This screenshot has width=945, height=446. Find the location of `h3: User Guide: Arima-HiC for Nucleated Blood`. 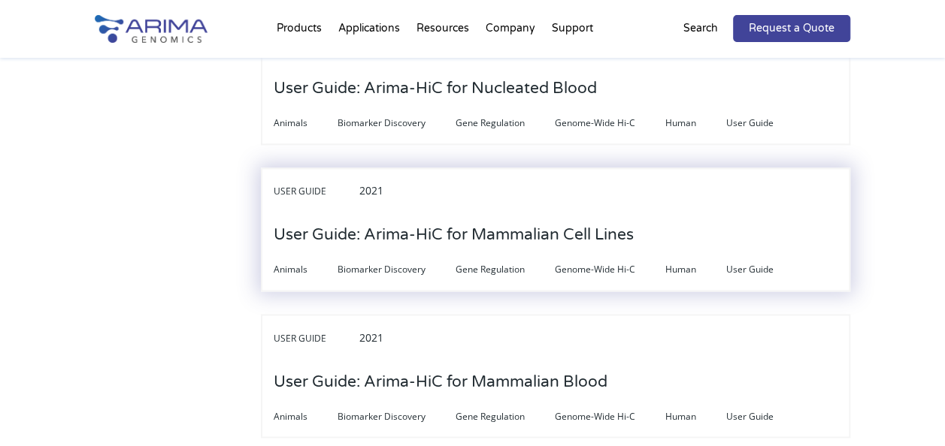

h3: User Guide: Arima-HiC for Nucleated Blood is located at coordinates (435, 89).